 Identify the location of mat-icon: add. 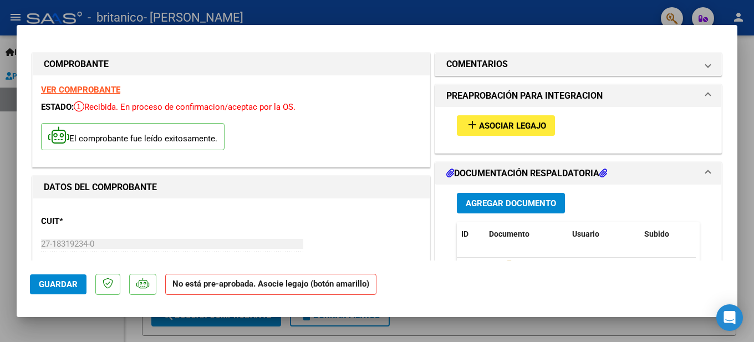
(472, 125).